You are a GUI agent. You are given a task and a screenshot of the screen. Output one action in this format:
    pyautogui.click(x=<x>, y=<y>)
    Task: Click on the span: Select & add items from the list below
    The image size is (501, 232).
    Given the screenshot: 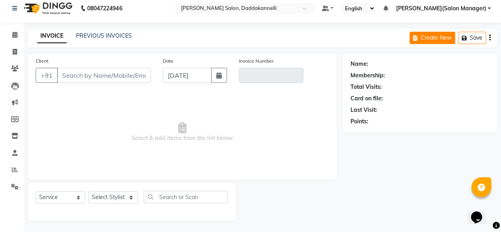 What is the action you would take?
    pyautogui.click(x=182, y=132)
    